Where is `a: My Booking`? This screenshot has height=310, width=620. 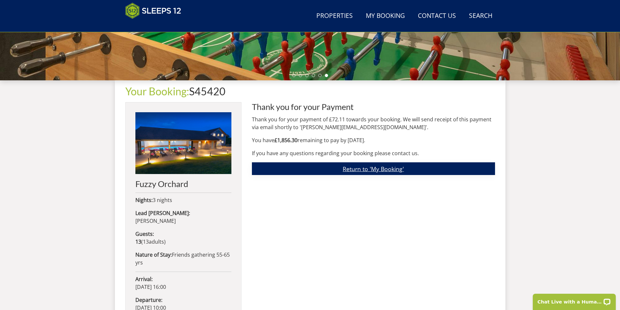
a: My Booking is located at coordinates (385, 16).